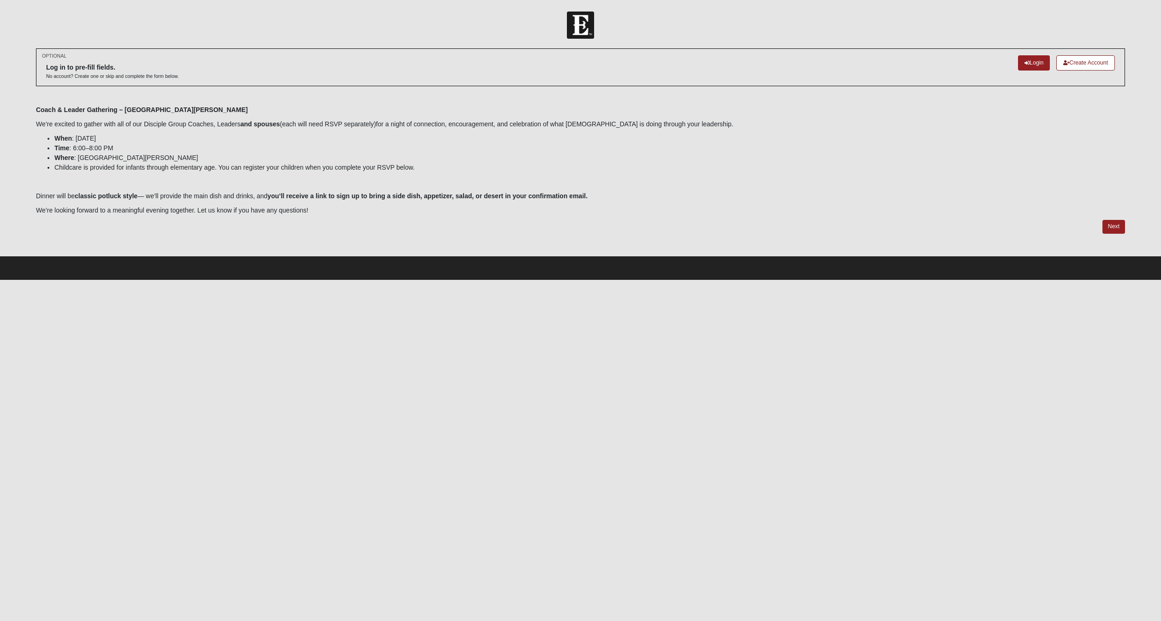  Describe the element at coordinates (1086, 63) in the screenshot. I see `a: Create Account` at that location.